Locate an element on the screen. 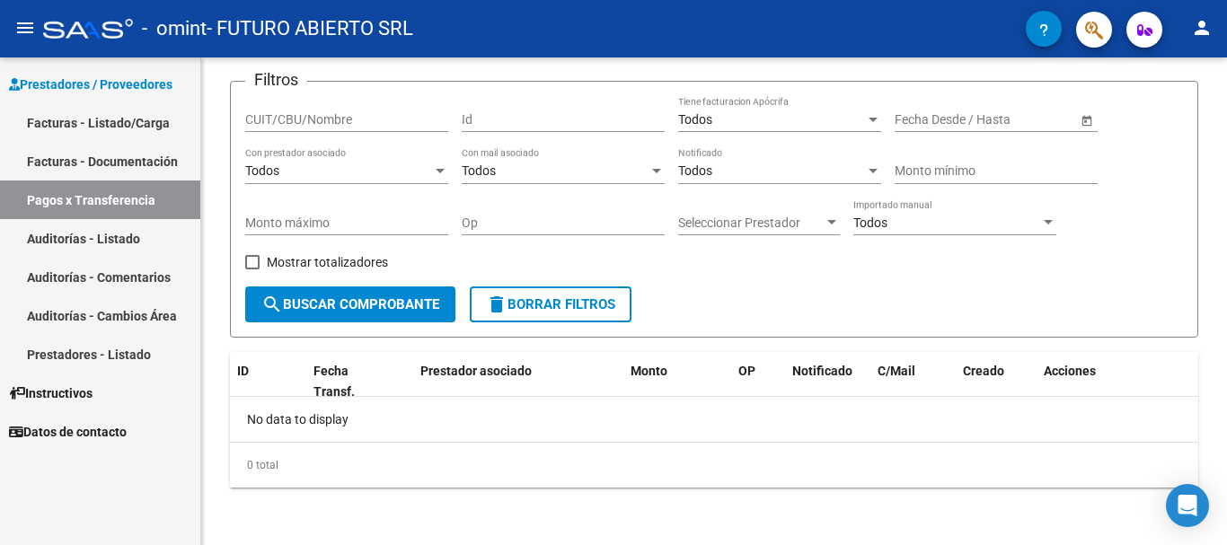 The width and height of the screenshot is (1227, 545). span: Acciones is located at coordinates (1070, 371).